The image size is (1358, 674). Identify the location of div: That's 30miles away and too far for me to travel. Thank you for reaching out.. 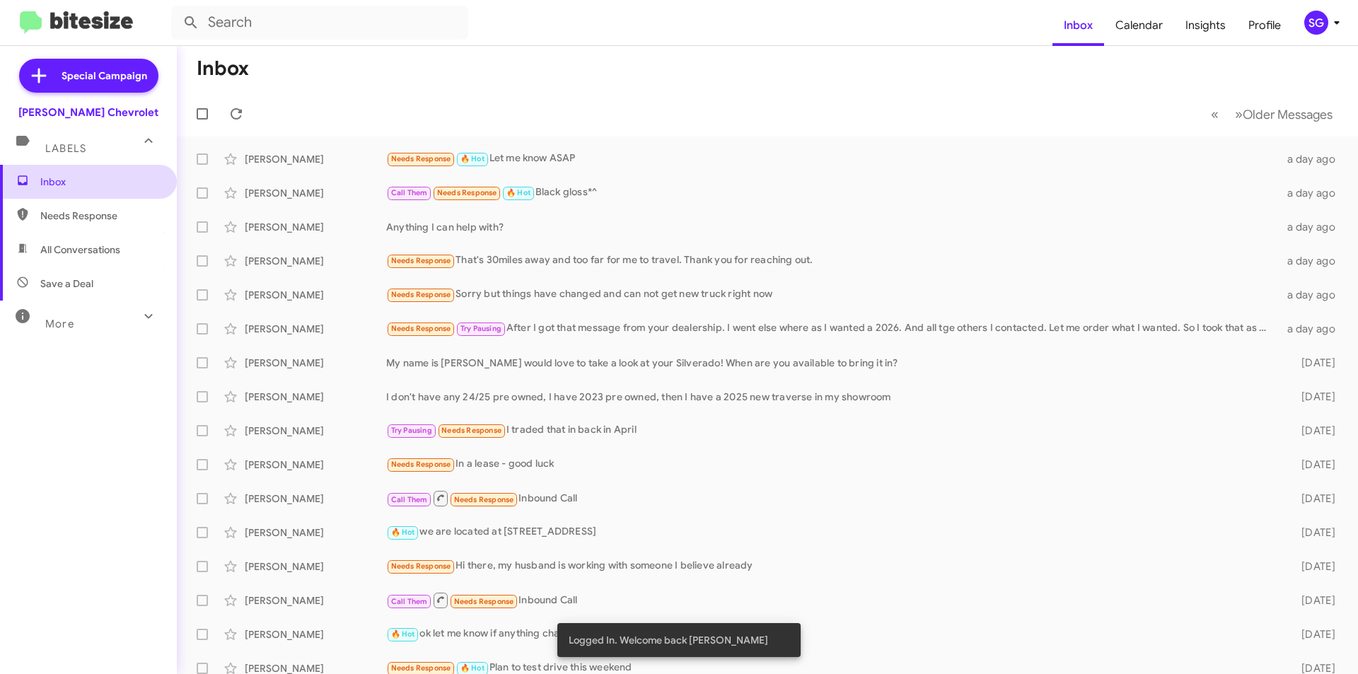
(832, 260).